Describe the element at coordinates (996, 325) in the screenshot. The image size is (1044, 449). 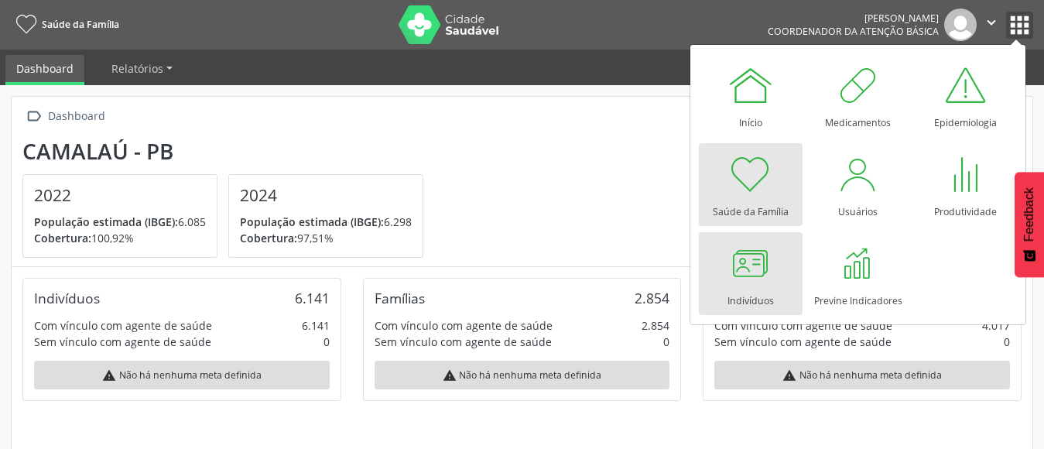
I see `div: 4.017` at that location.